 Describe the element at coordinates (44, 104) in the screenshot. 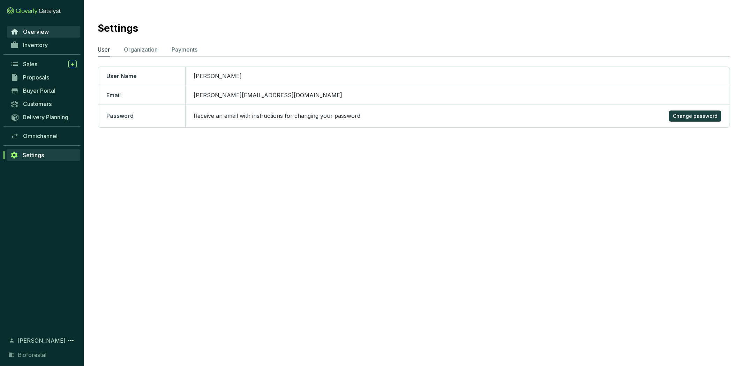

I see `a: Customers` at that location.